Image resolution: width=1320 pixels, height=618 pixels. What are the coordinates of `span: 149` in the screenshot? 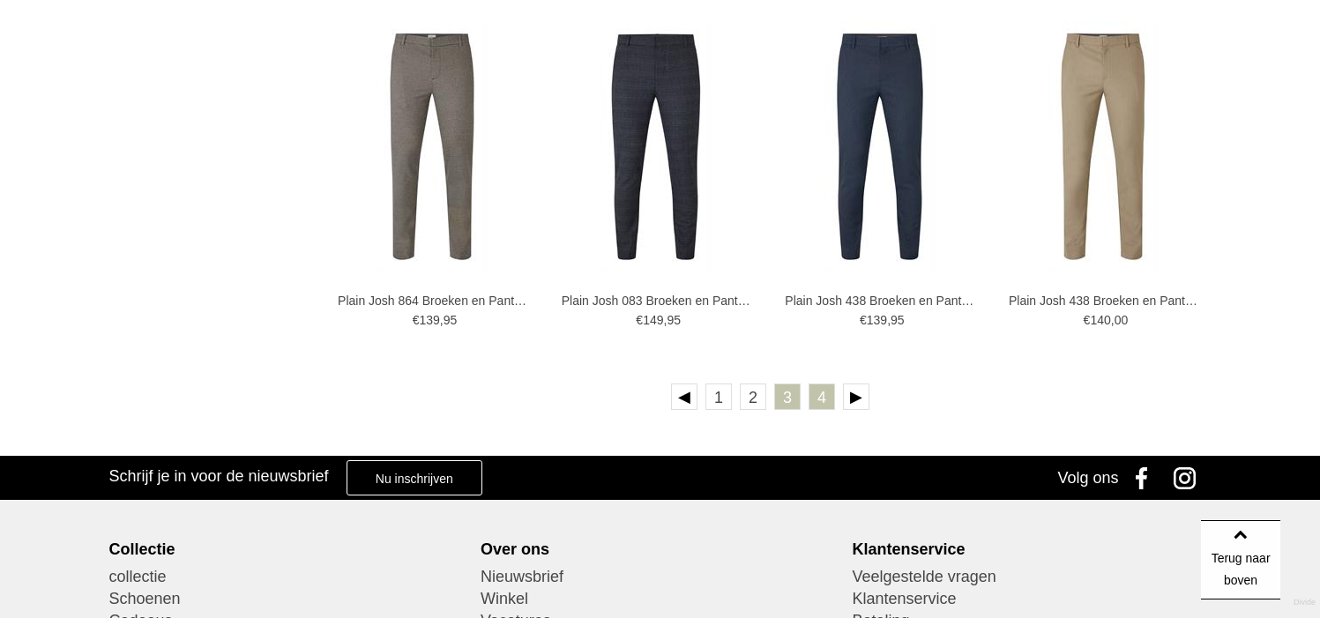 It's located at (652, 320).